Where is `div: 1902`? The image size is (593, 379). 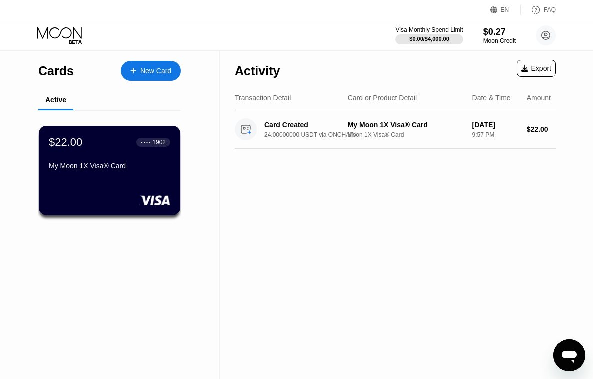
div: 1902 is located at coordinates (159, 142).